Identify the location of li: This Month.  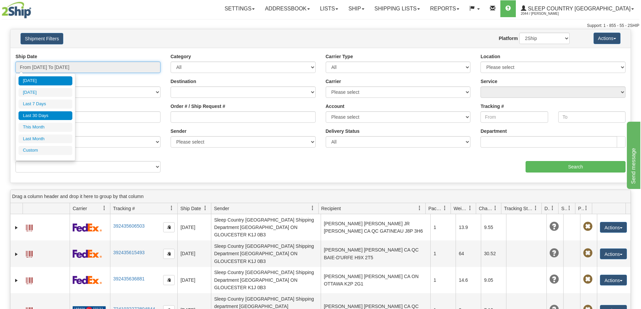
(45, 127).